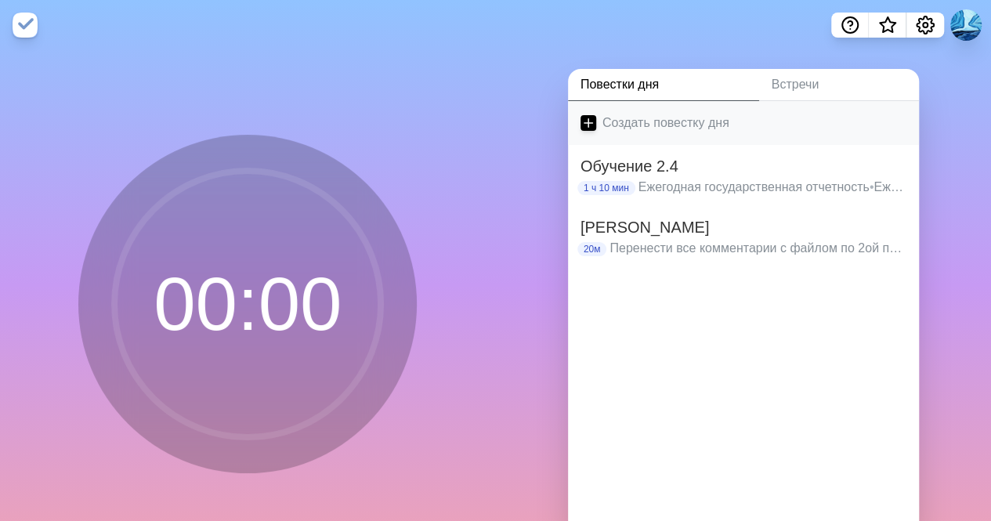  What do you see at coordinates (592, 249) in the screenshot?
I see `font: 20м` at bounding box center [592, 249].